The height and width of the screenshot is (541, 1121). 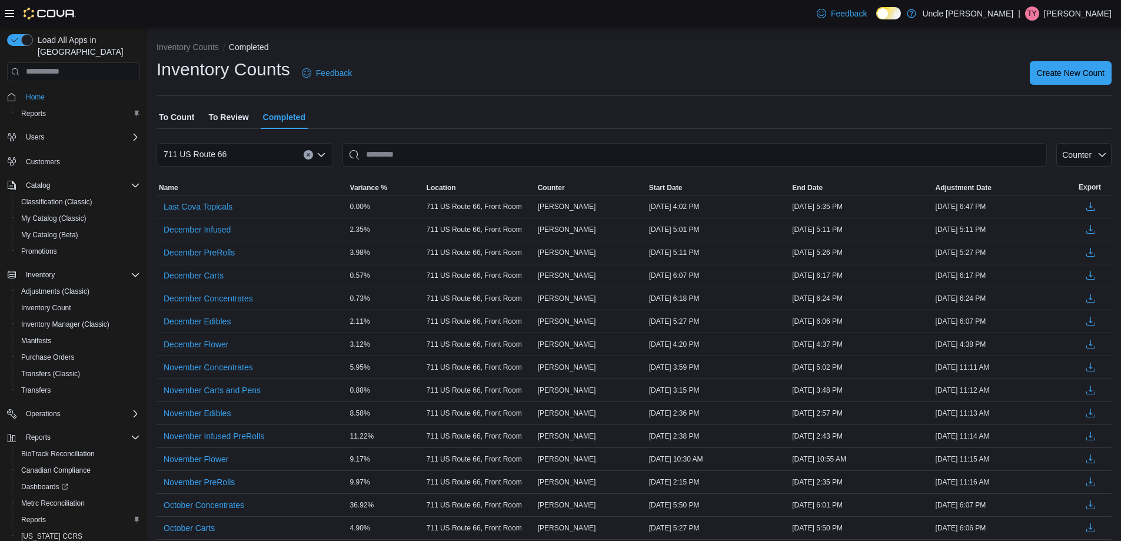 What do you see at coordinates (861, 188) in the screenshot?
I see `button: End Date` at bounding box center [861, 188].